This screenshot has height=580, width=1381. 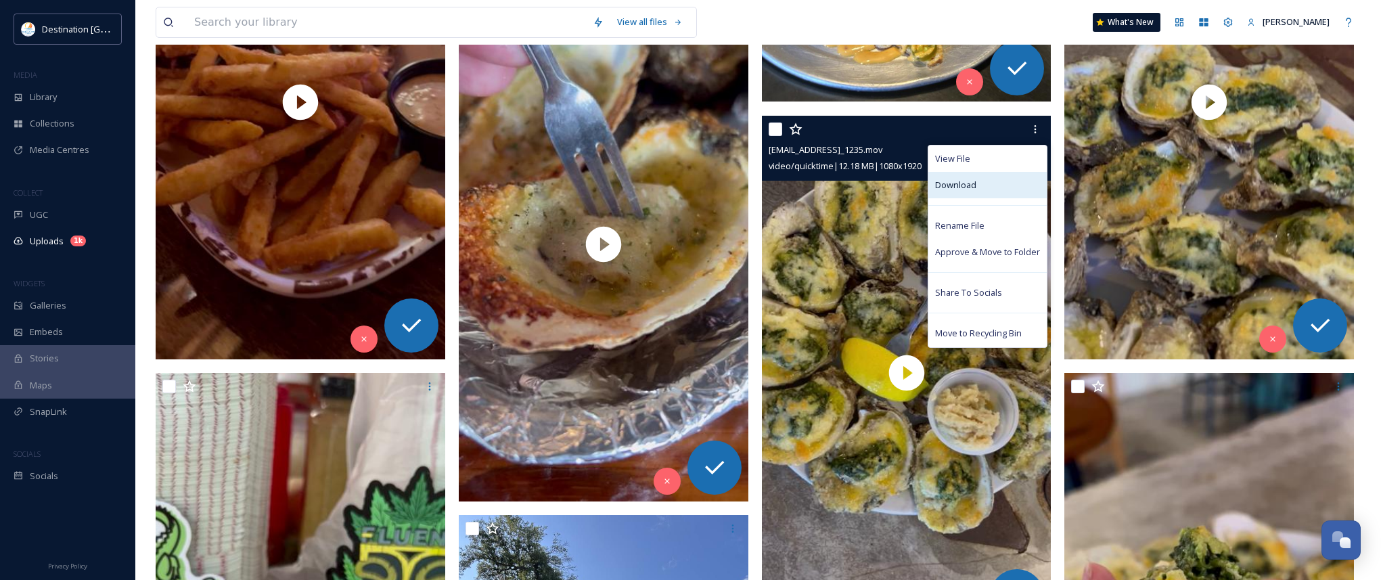 I want to click on span: Move to Recycling Bin, so click(x=978, y=333).